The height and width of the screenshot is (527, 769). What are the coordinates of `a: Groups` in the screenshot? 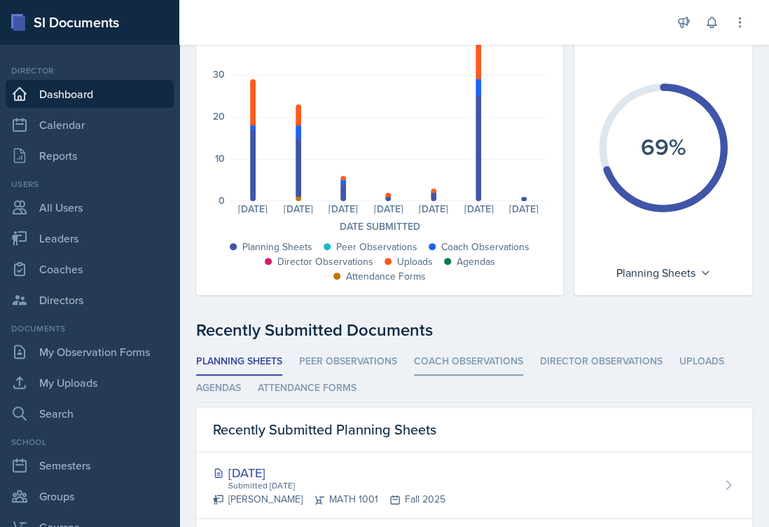 It's located at (90, 496).